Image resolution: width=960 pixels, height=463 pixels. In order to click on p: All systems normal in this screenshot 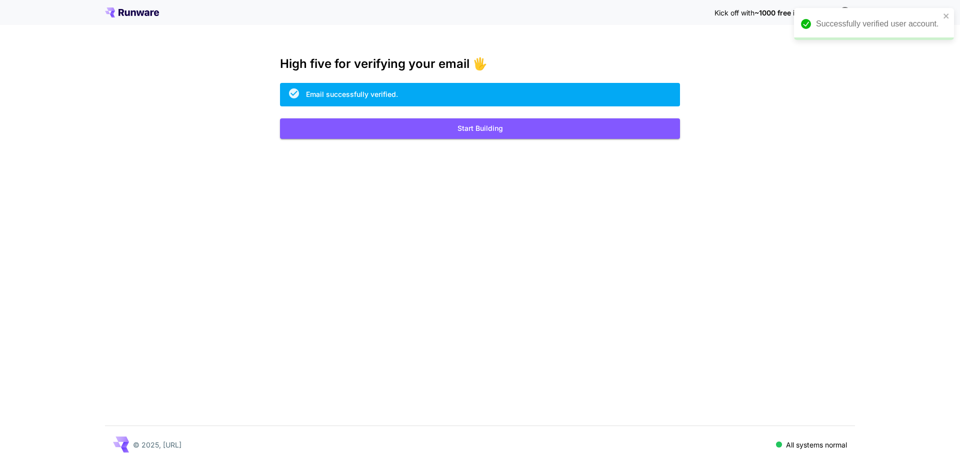, I will do `click(816, 445)`.